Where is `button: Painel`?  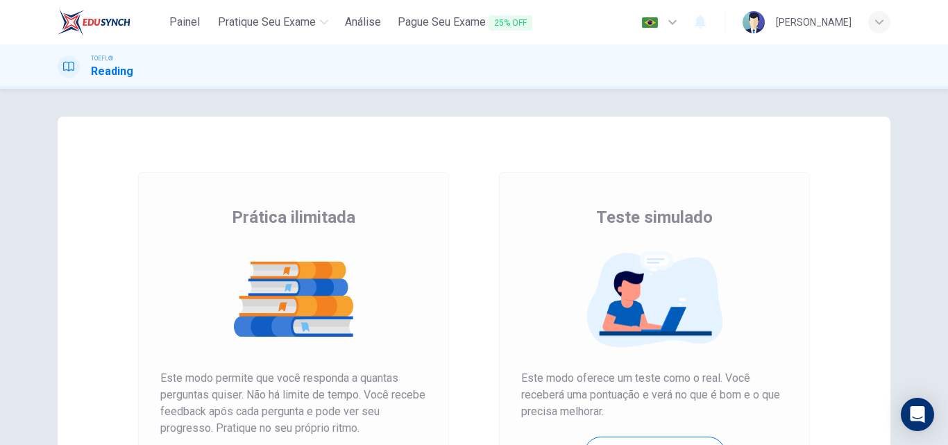 button: Painel is located at coordinates (185, 22).